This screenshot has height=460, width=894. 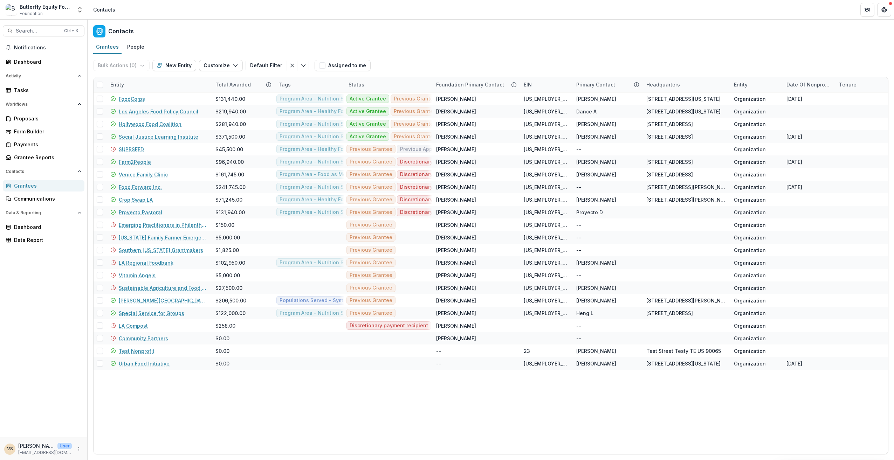 I want to click on button: Clear filter, so click(x=292, y=65).